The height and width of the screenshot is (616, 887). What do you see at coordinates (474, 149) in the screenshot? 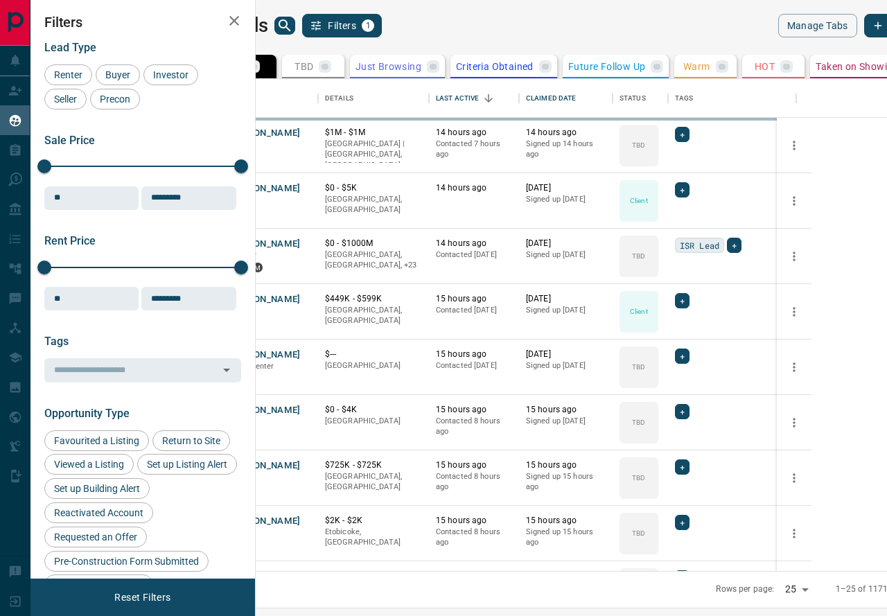
I see `p: Contacted 7 hours ago` at bounding box center [474, 149].